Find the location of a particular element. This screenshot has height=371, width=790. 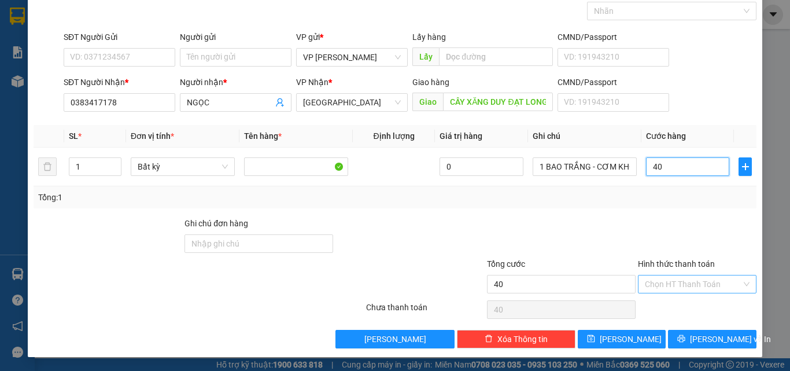

button: delete is located at coordinates (47, 166).